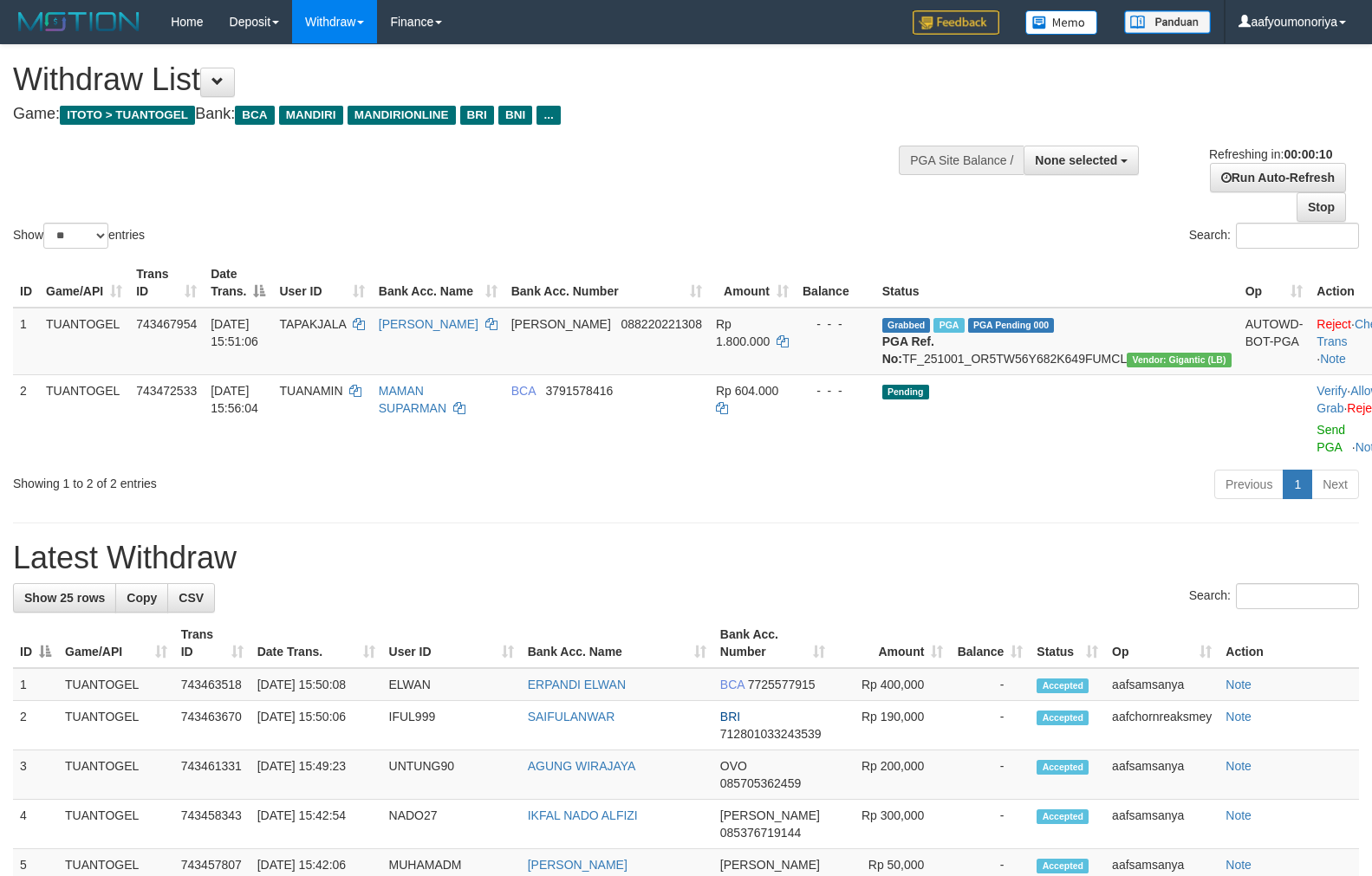 This screenshot has height=876, width=1372. I want to click on div: Showing 1 to 2 of 2 entries, so click(286, 480).